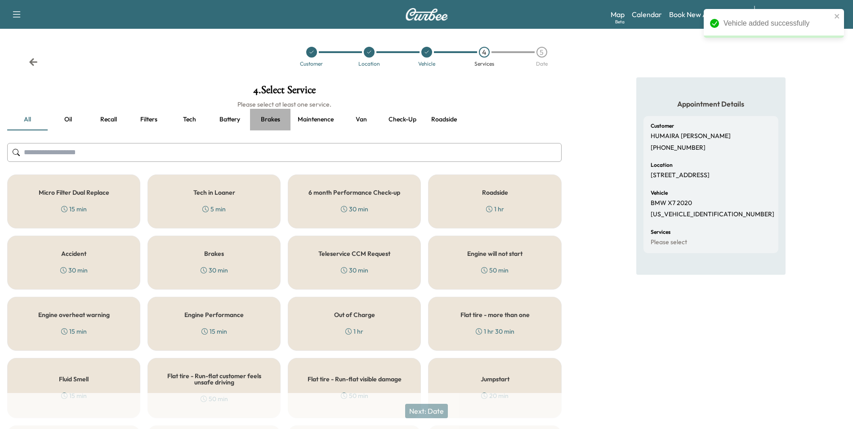 The height and width of the screenshot is (429, 853). What do you see at coordinates (669, 242) in the screenshot?
I see `p: Please select` at bounding box center [669, 242].